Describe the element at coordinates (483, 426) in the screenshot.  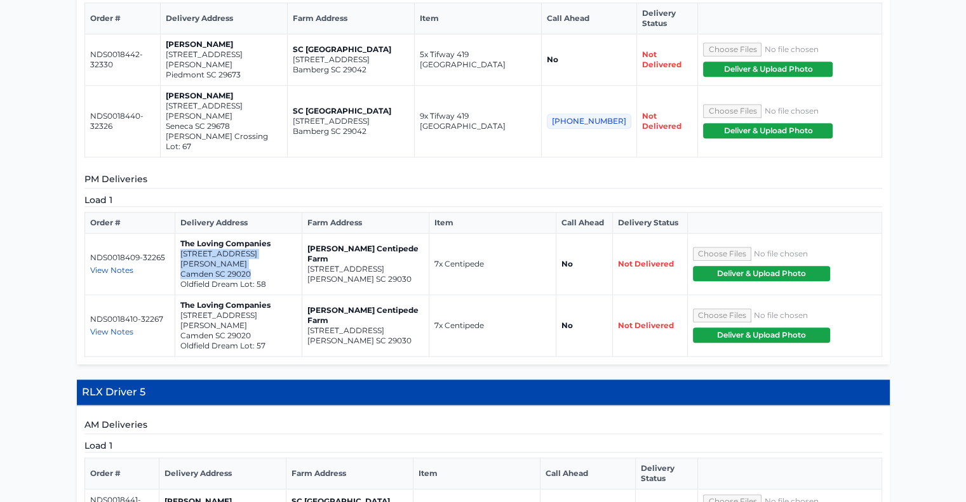
I see `h5: AM Deliveries` at that location.